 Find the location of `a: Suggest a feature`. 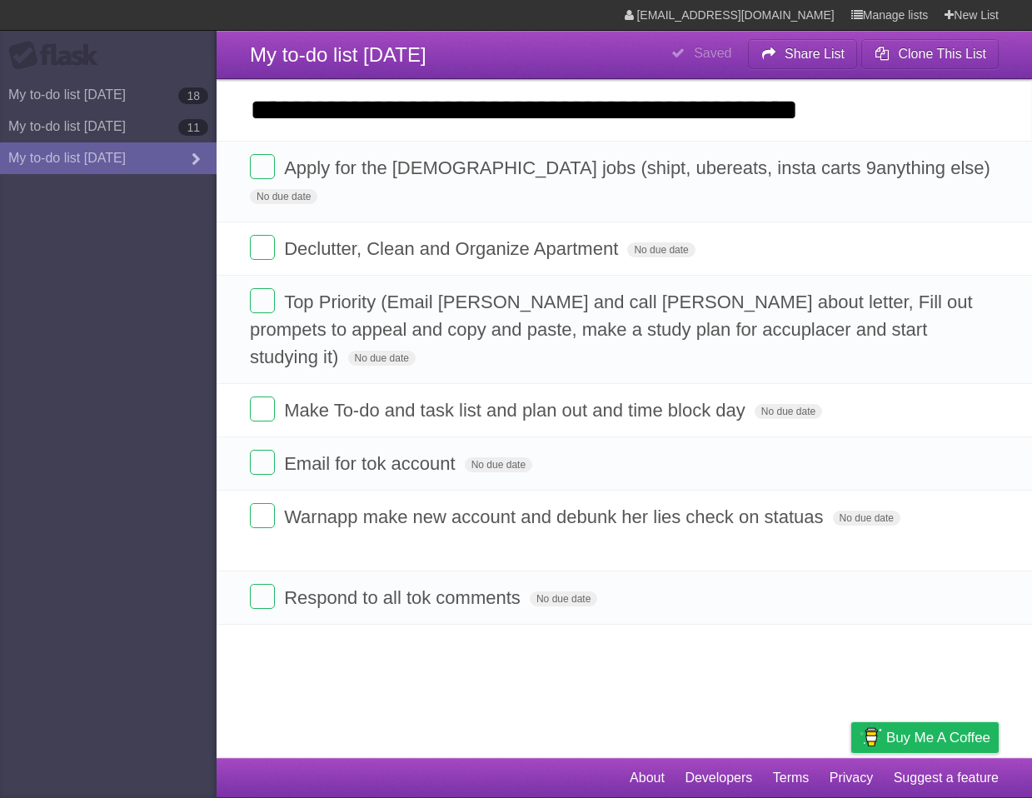

a: Suggest a feature is located at coordinates (946, 778).